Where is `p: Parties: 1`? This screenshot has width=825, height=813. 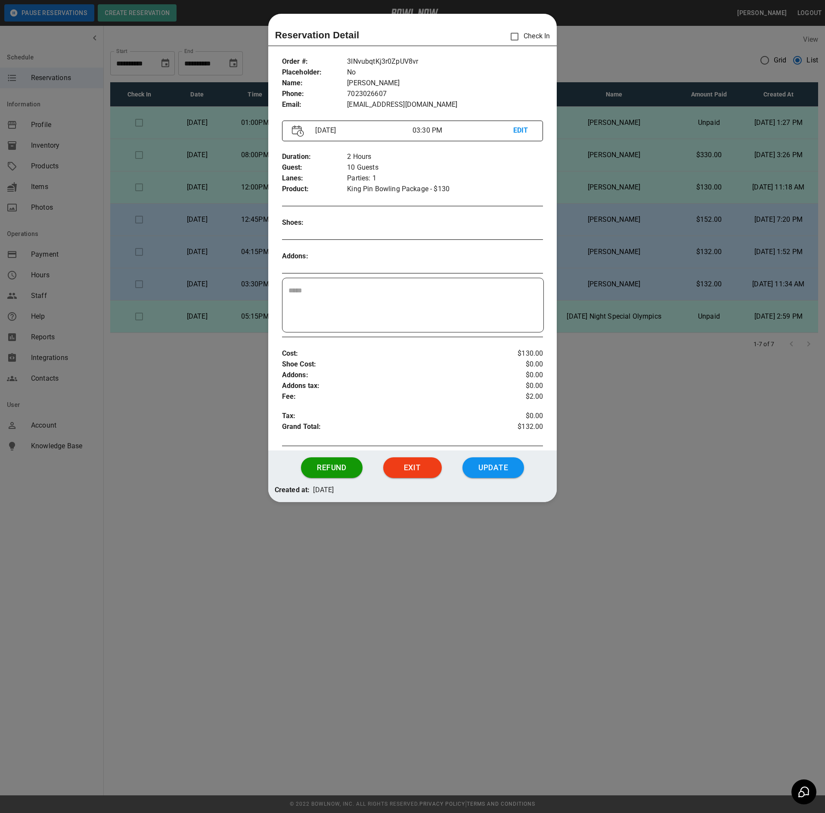
p: Parties: 1 is located at coordinates (445, 178).